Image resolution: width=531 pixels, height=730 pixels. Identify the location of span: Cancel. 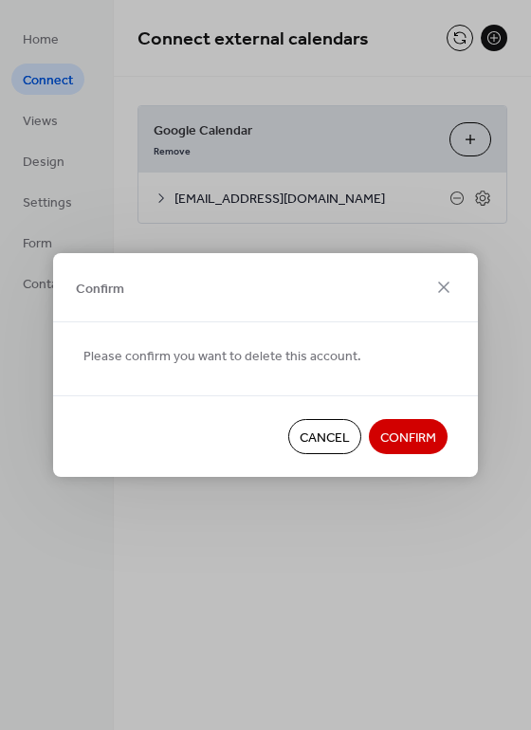
(324, 438).